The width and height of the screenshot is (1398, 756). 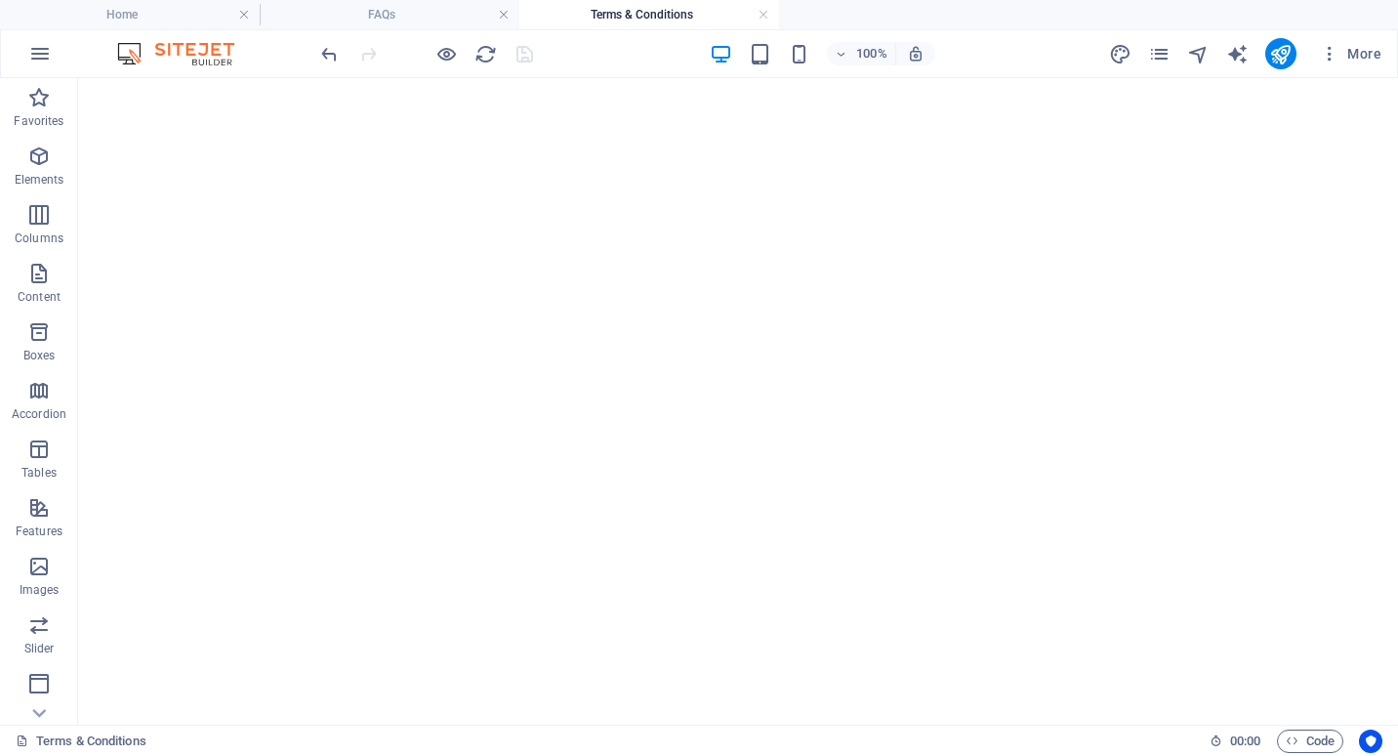 I want to click on button: navigator, so click(x=1199, y=54).